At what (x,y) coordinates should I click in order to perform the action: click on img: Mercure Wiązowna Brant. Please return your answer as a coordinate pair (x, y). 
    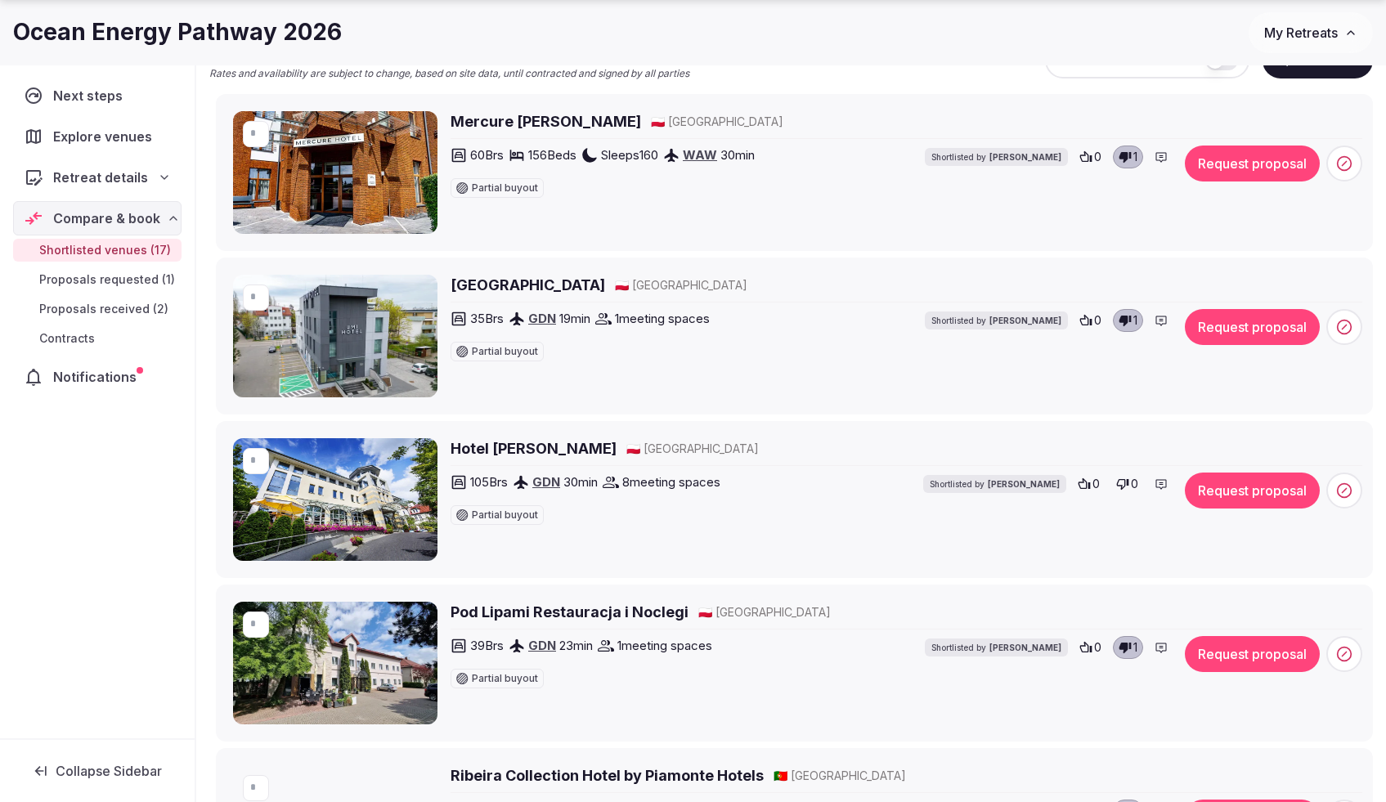
    Looking at the image, I should click on (335, 173).